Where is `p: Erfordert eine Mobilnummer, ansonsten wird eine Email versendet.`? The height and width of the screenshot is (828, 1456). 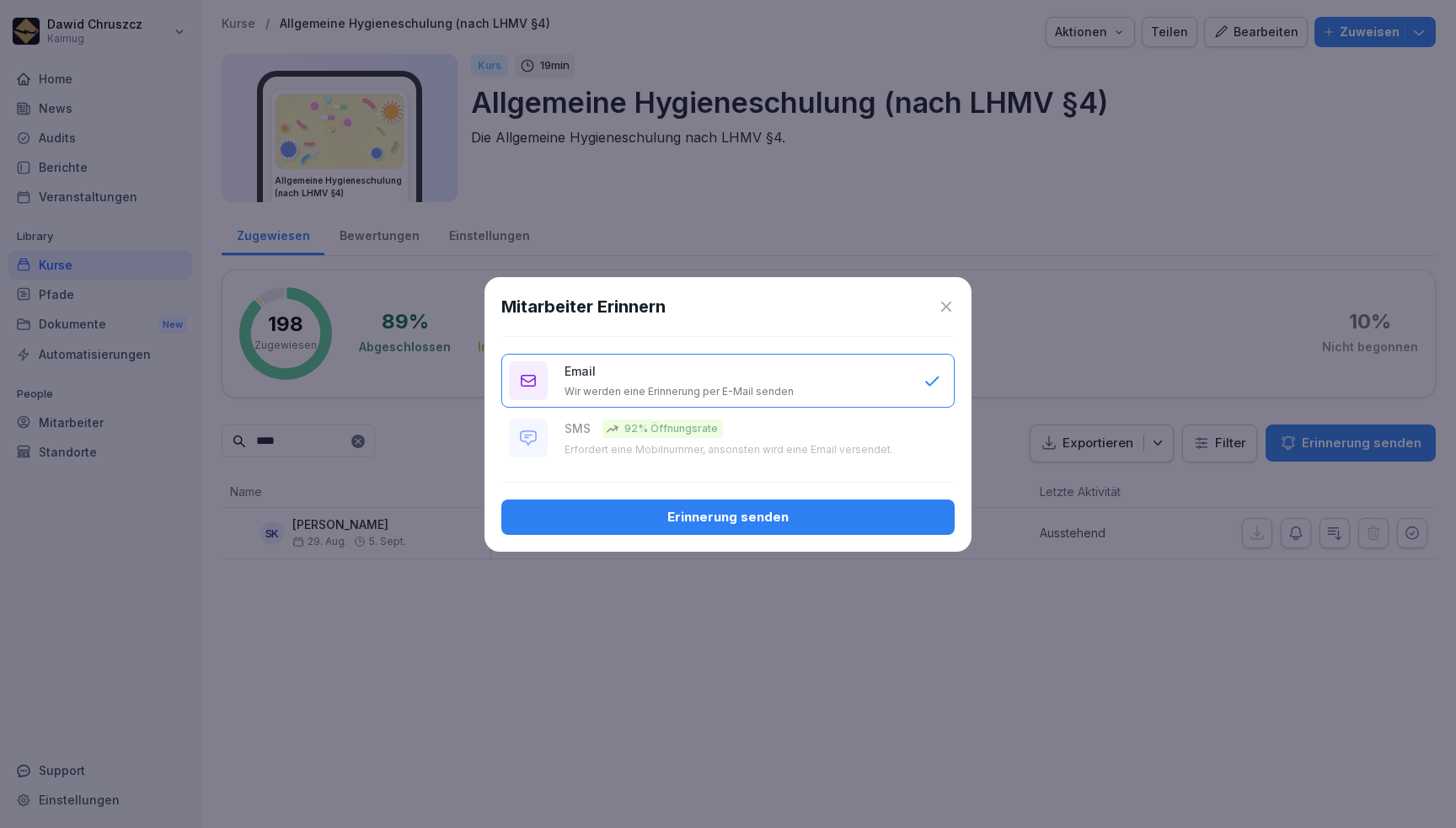 p: Erfordert eine Mobilnummer, ansonsten wird eine Email versendet. is located at coordinates (729, 450).